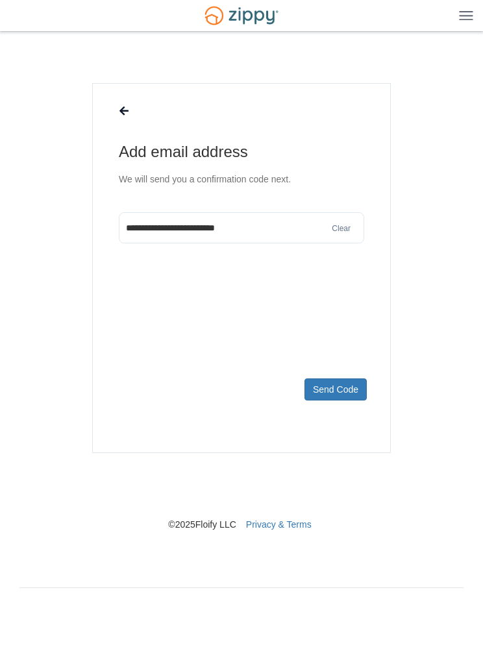 The width and height of the screenshot is (483, 664). Describe the element at coordinates (278, 525) in the screenshot. I see `a: Privacy & Terms` at that location.